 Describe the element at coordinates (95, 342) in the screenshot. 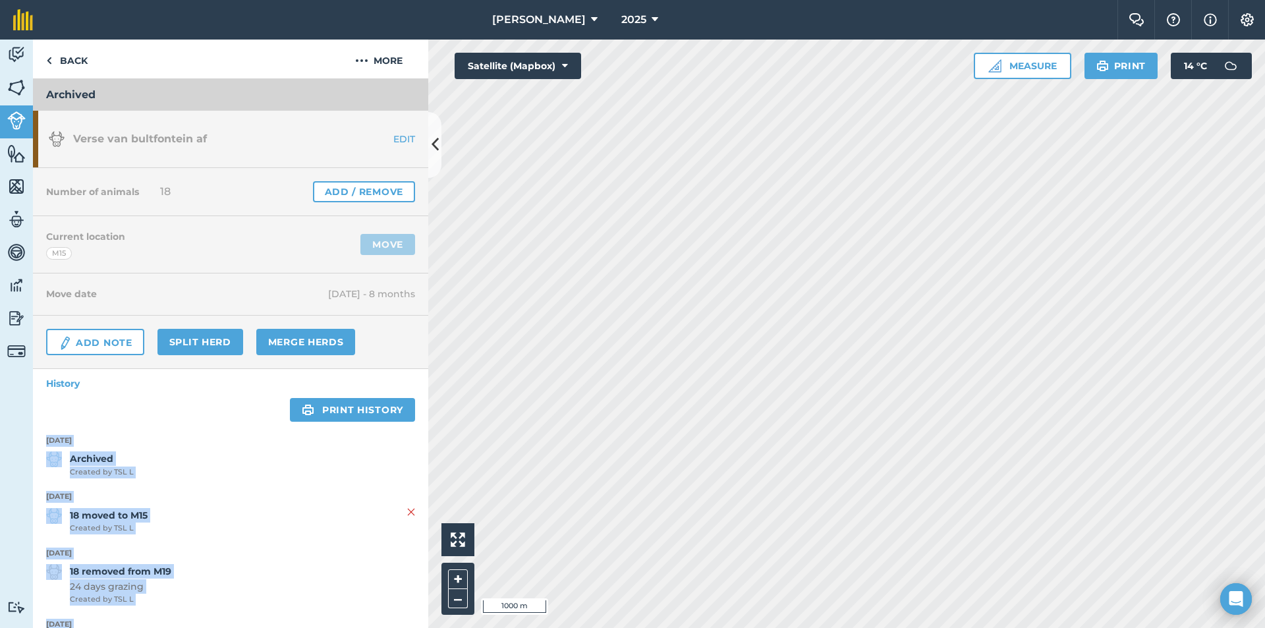

I see `a: Add Note` at that location.